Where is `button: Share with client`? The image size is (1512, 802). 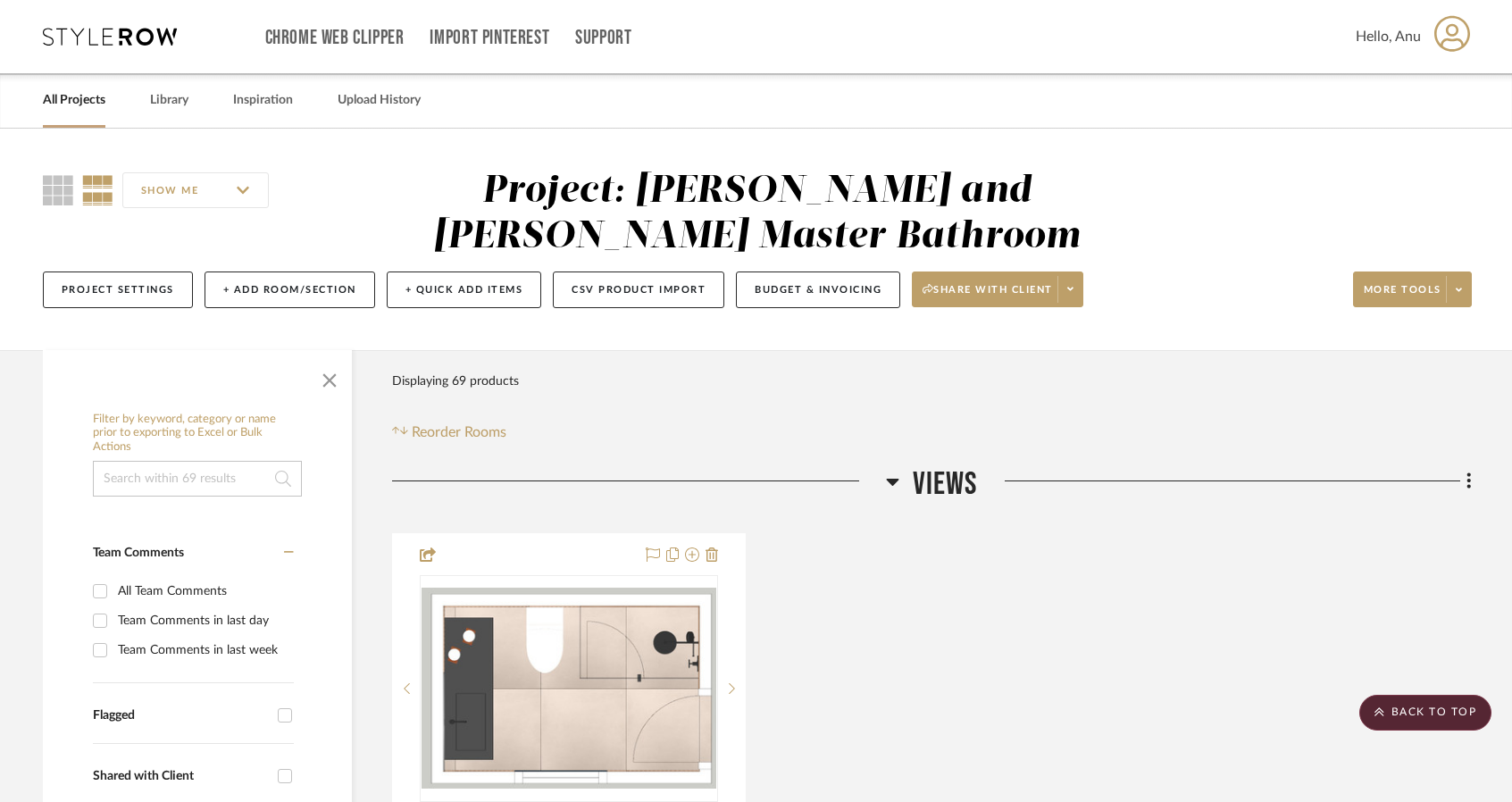 button: Share with client is located at coordinates (997, 289).